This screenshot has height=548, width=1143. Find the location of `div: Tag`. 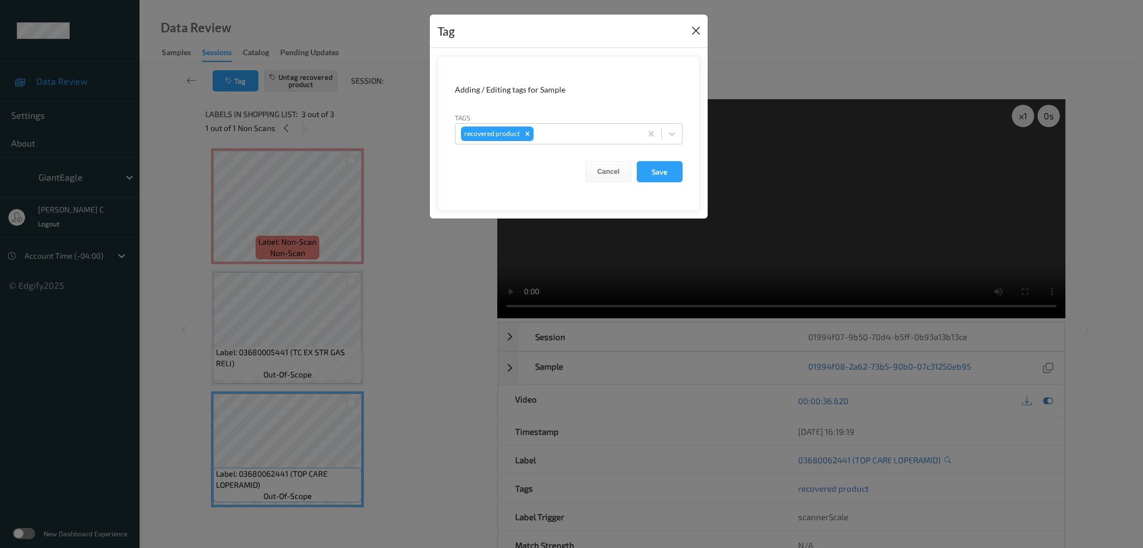

div: Tag is located at coordinates (446, 31).